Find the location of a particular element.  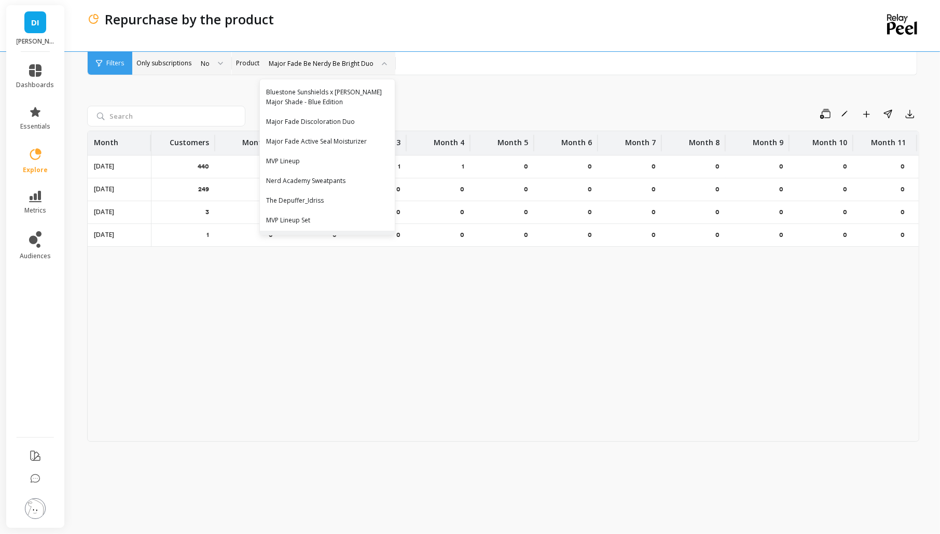

div: The Depuffer_Idriss is located at coordinates (327, 200).